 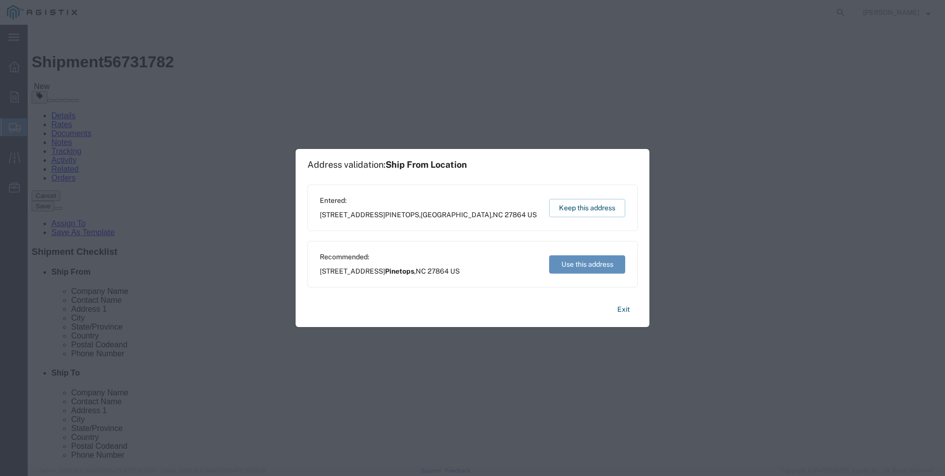 I want to click on h1: Address validation:, so click(x=387, y=165).